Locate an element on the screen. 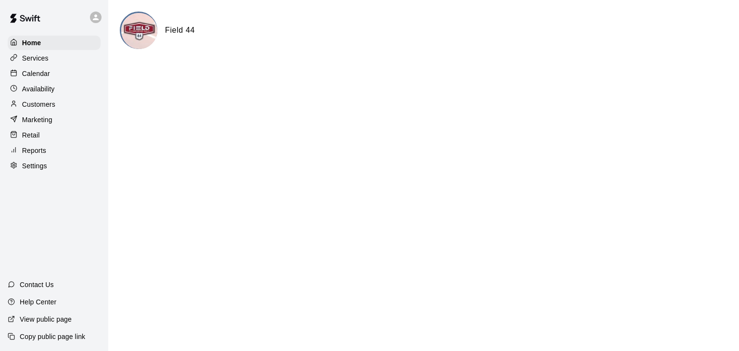 Image resolution: width=739 pixels, height=351 pixels. p: Reports is located at coordinates (34, 151).